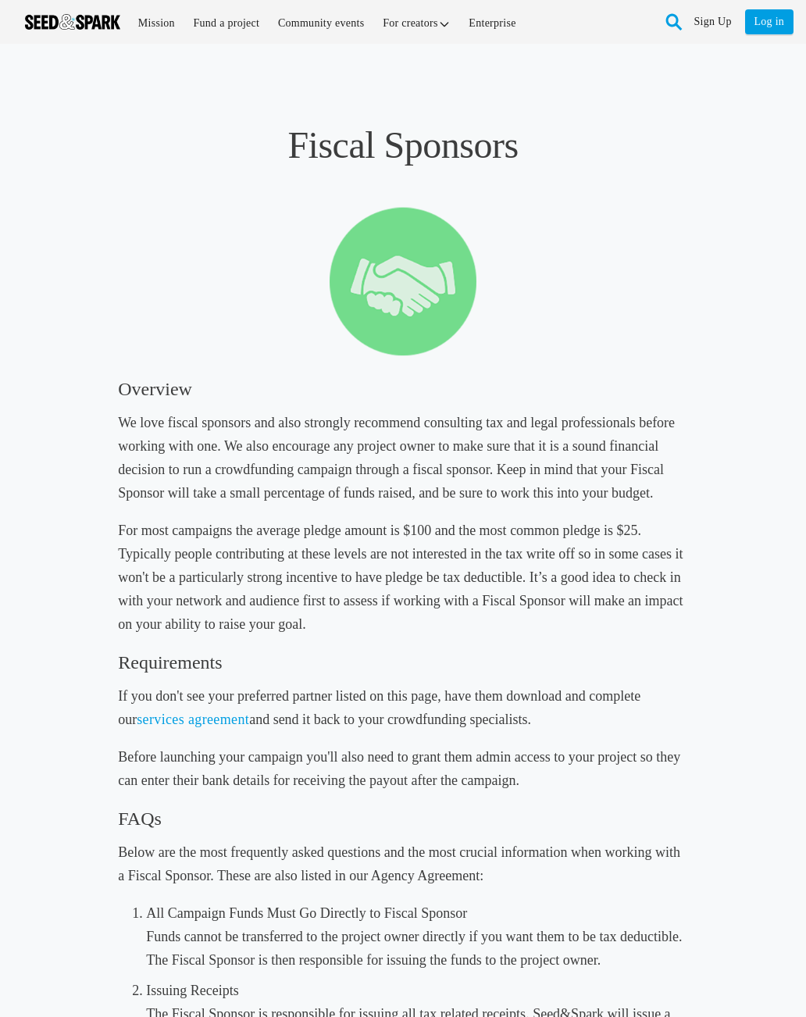 Image resolution: width=806 pixels, height=1017 pixels. What do you see at coordinates (403, 389) in the screenshot?
I see `h3: Overview` at bounding box center [403, 389].